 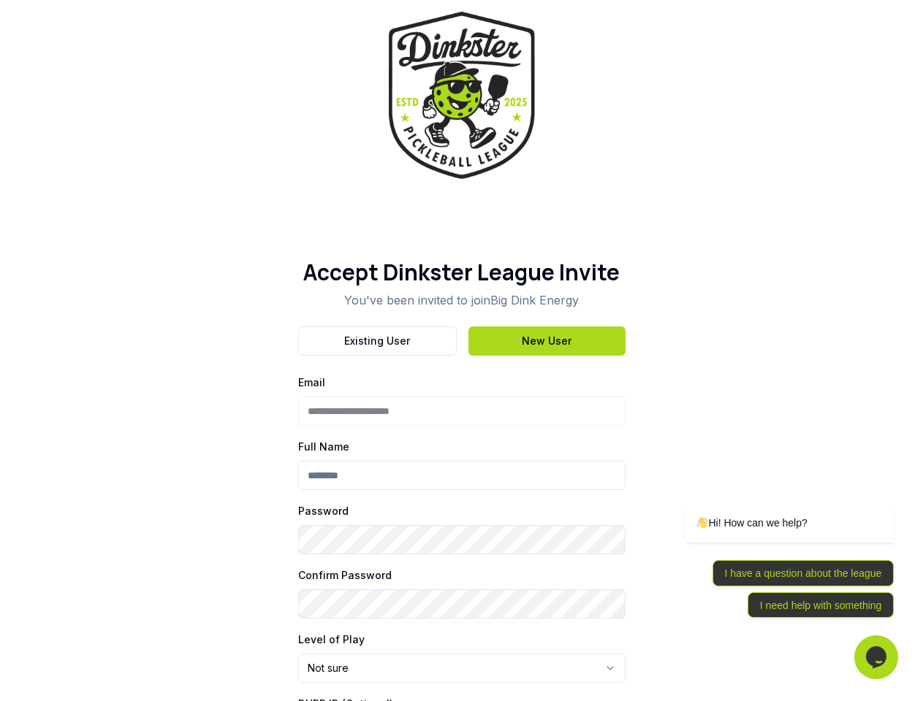 I want to click on h1: Accept Dinkster League Invite, so click(x=462, y=272).